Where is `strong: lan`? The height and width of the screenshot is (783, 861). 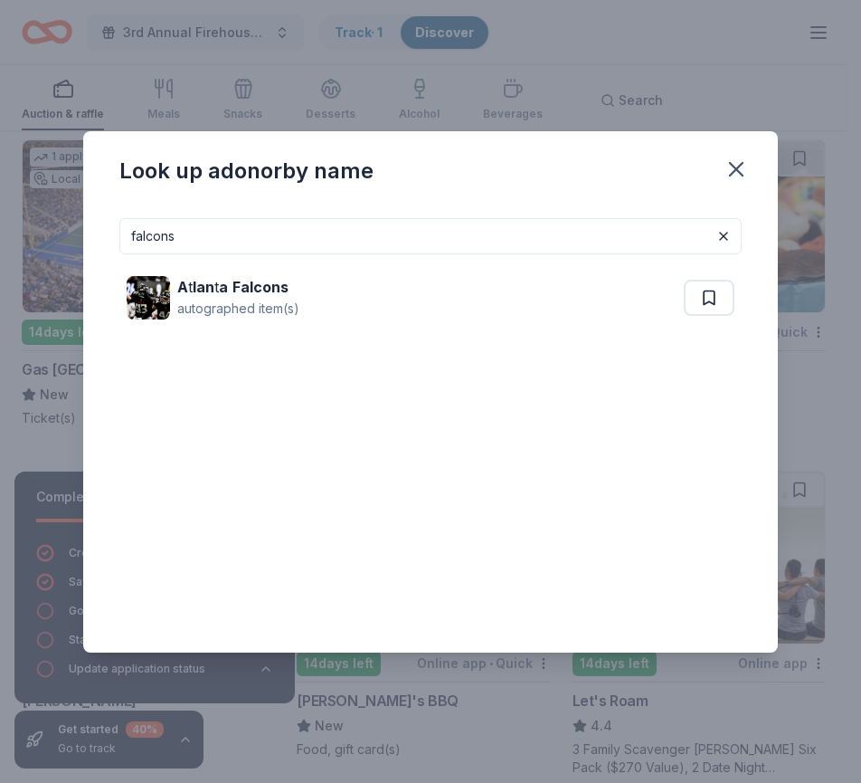 strong: lan is located at coordinates (204, 287).